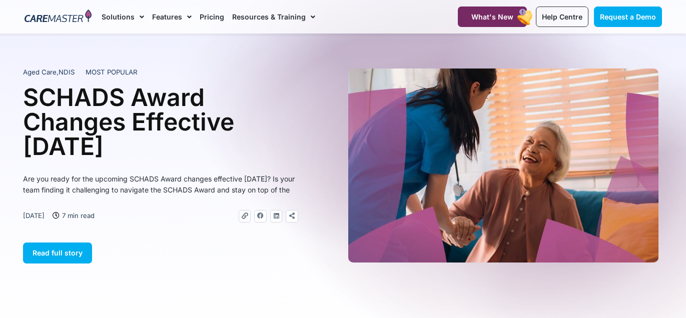 The image size is (686, 318). Describe the element at coordinates (58, 253) in the screenshot. I see `a: Read full story` at that location.